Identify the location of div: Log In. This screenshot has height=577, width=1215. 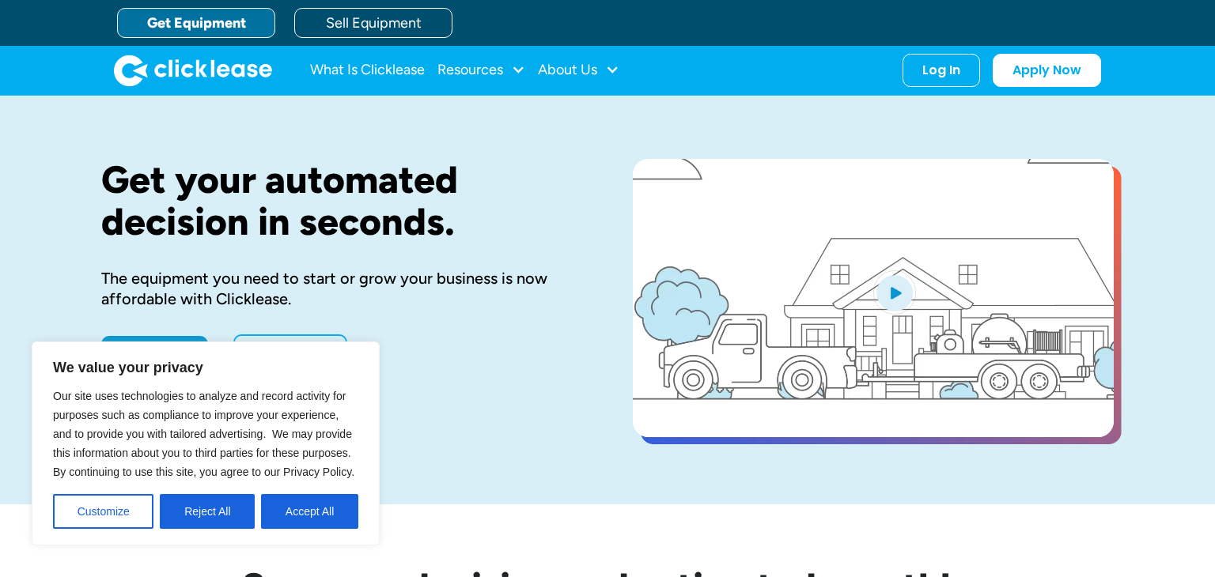
(941, 70).